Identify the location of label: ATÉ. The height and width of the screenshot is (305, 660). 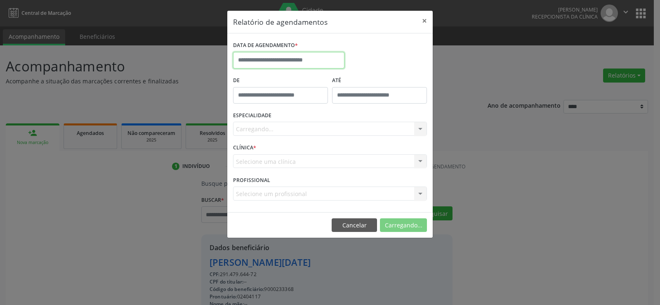
(379, 80).